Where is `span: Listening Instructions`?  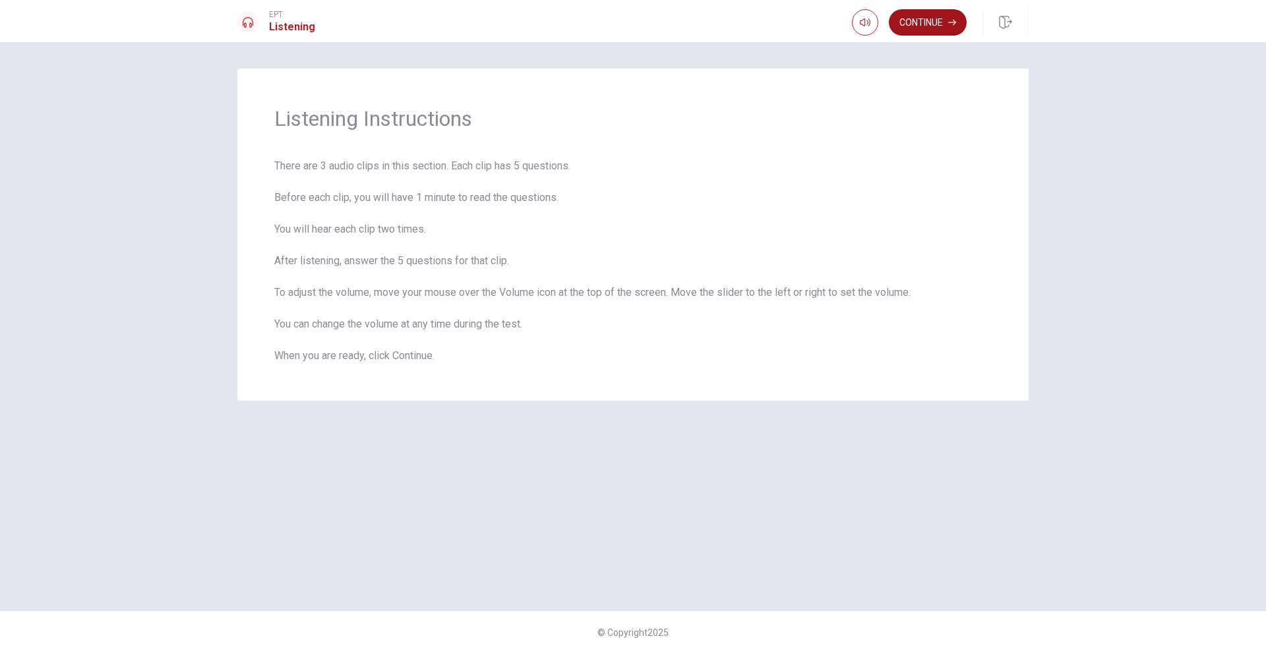
span: Listening Instructions is located at coordinates (633, 119).